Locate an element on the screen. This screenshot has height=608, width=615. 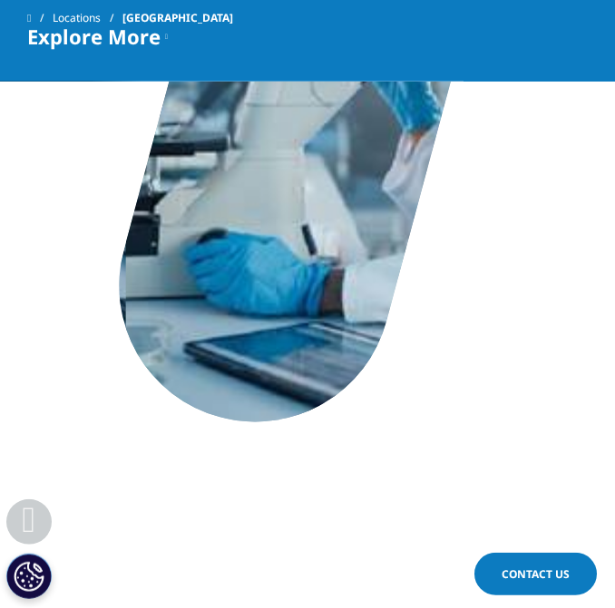
a: Locations is located at coordinates (87, 18).